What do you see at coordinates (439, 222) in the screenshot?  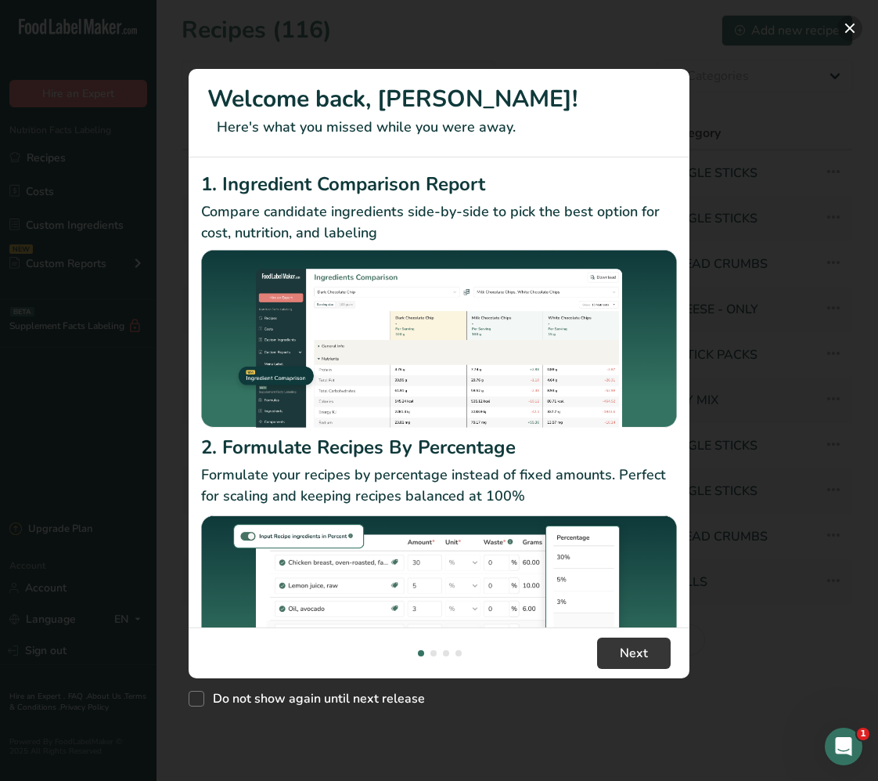 I see `p: Compare candidate ingredients side-by-side to pick the best option for cost, nutrition, and labeling` at bounding box center [439, 222].